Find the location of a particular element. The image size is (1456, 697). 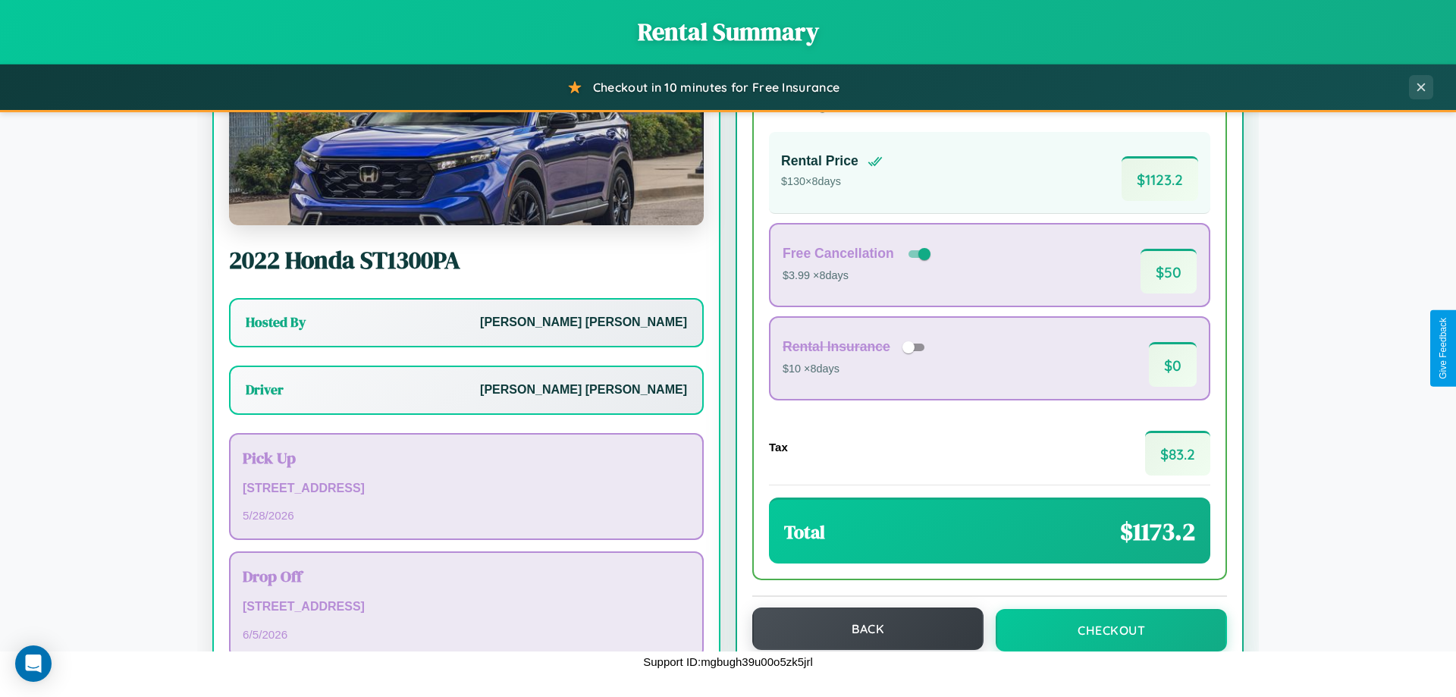

h3: Pick Up is located at coordinates (466, 457).